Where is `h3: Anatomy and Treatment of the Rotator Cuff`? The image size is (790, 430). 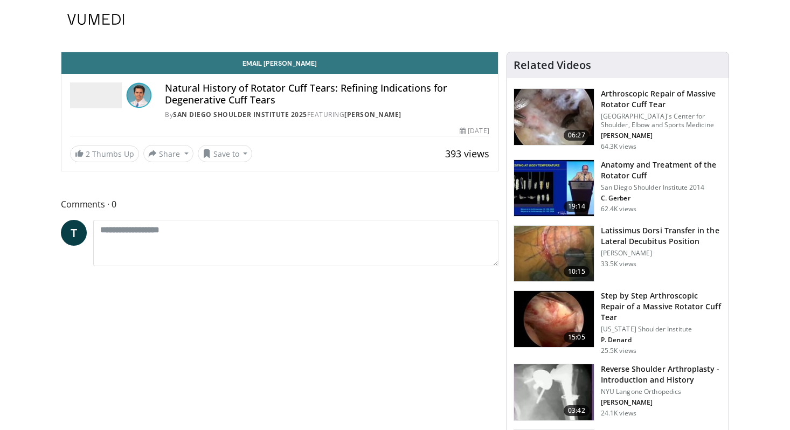 h3: Anatomy and Treatment of the Rotator Cuff is located at coordinates (661, 170).